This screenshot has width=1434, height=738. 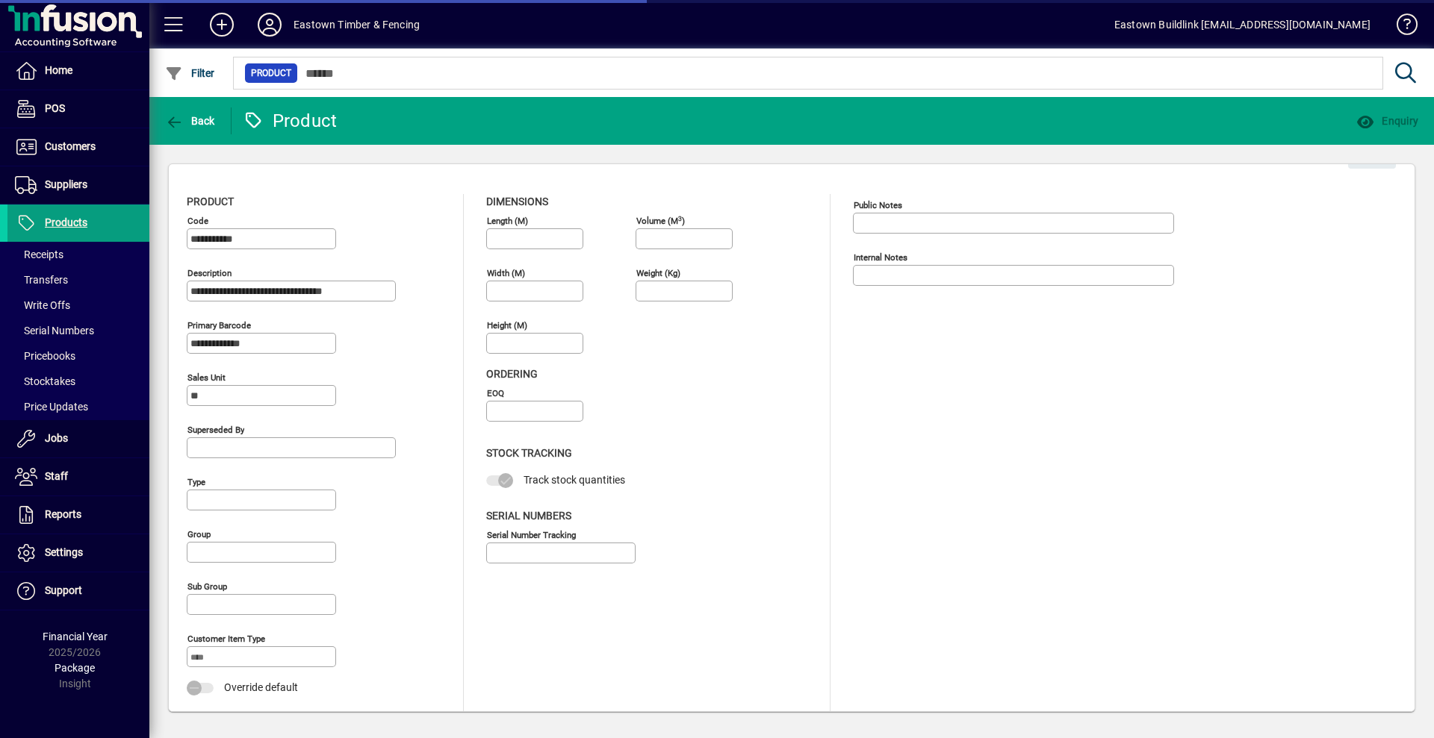 I want to click on sup: 3, so click(x=679, y=218).